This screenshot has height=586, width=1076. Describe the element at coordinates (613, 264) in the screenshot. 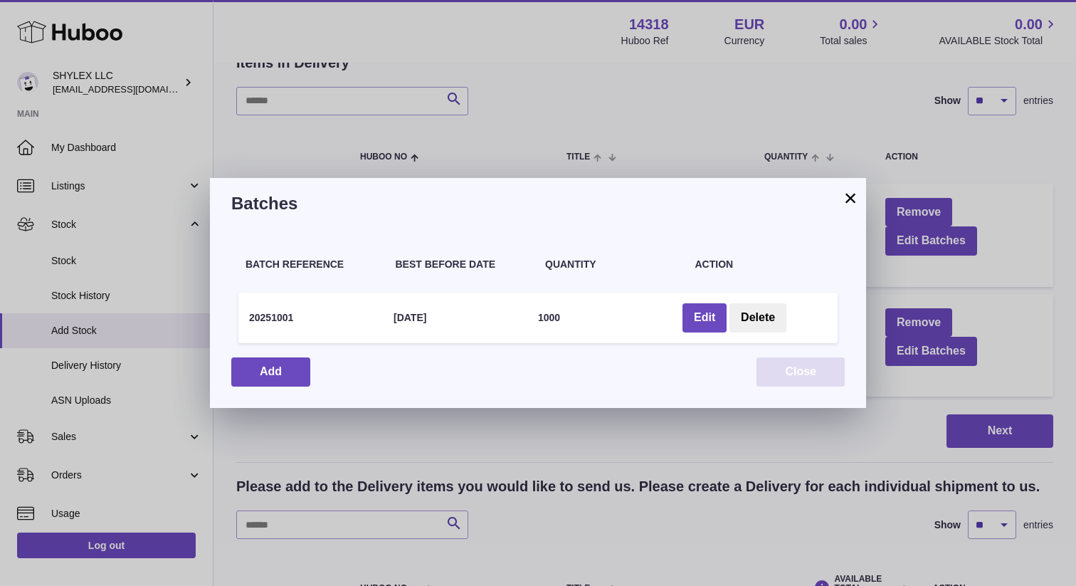

I see `h4: Quantity` at that location.